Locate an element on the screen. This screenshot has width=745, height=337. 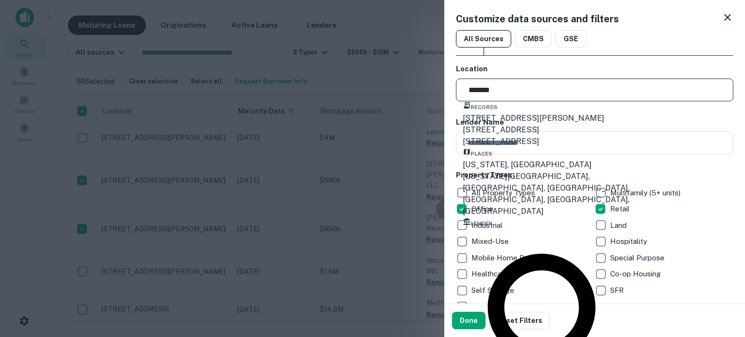
button: Done is located at coordinates (469, 321).